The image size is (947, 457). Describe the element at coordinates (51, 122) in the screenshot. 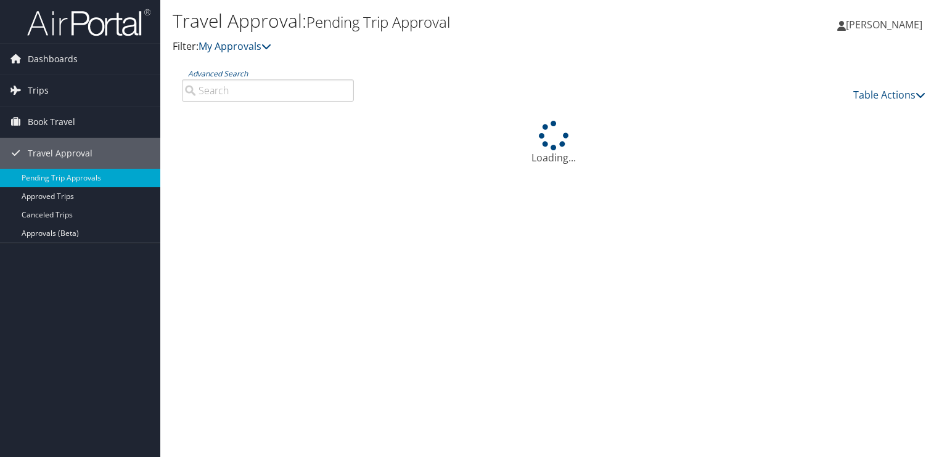

I see `span: Book Travel` at that location.